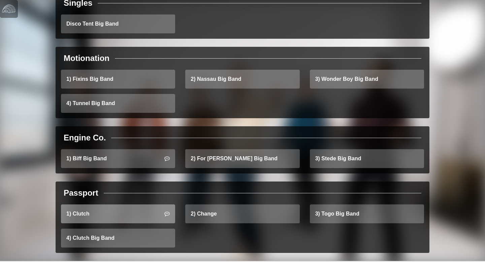 Image resolution: width=485 pixels, height=262 pixels. I want to click on div: Motionation, so click(87, 58).